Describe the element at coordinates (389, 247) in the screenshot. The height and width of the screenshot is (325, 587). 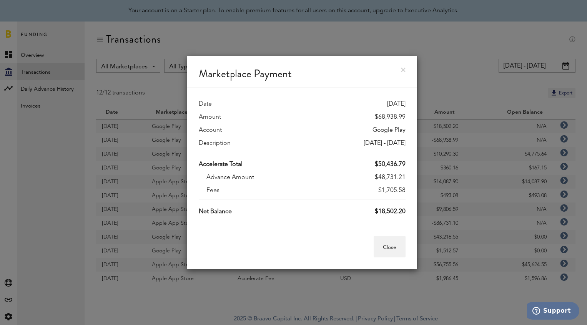
I see `button: Close` at that location.